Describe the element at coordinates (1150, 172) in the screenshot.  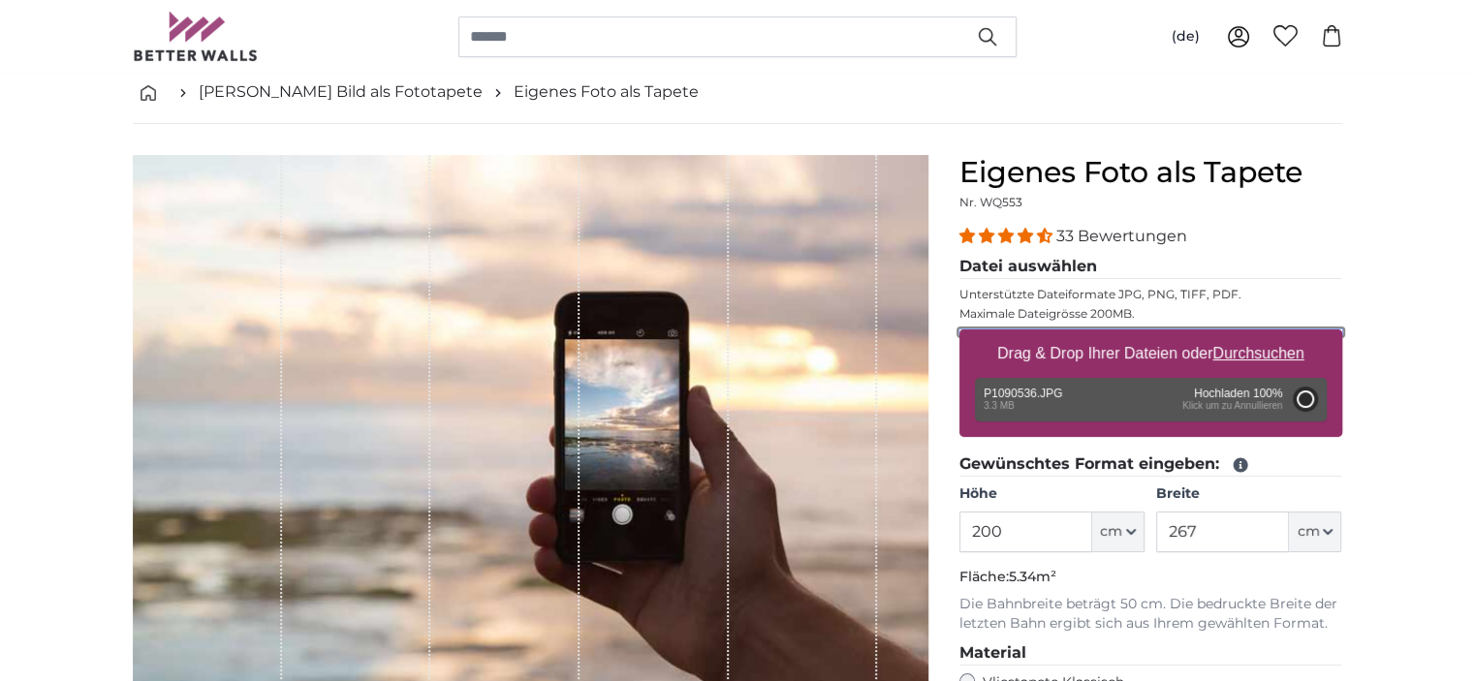
I see `h1: Eigenes Foto als Tapete` at that location.